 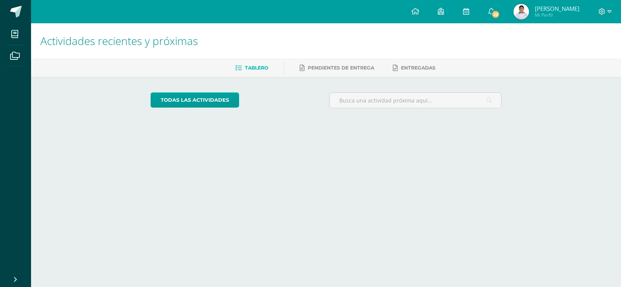 What do you see at coordinates (195, 100) in the screenshot?
I see `a: todas las Actividades` at bounding box center [195, 100].